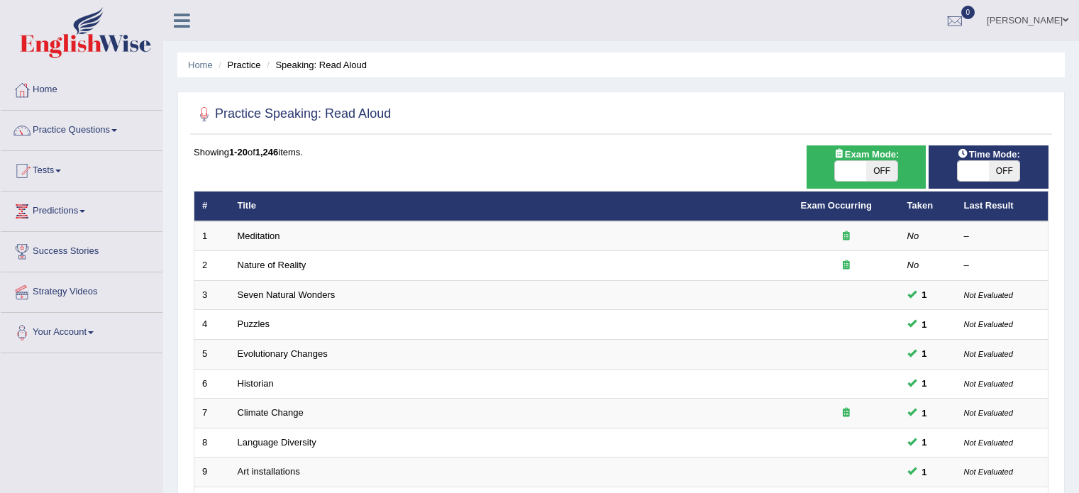 The height and width of the screenshot is (493, 1079). Describe the element at coordinates (259, 235) in the screenshot. I see `a: Meditation` at that location.